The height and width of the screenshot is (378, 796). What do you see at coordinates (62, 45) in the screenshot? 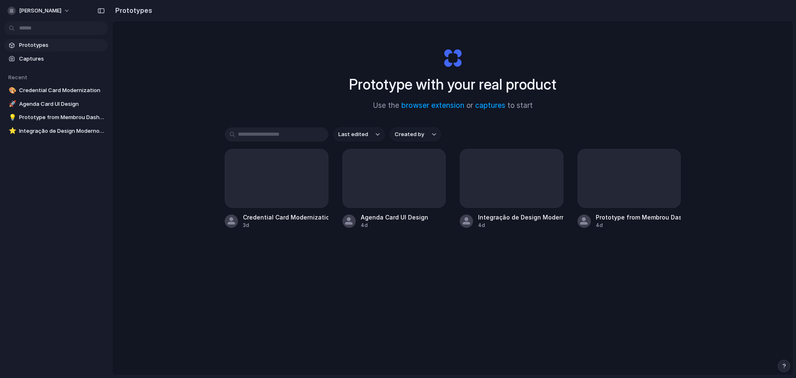
I see `span: Prototypes` at bounding box center [62, 45].